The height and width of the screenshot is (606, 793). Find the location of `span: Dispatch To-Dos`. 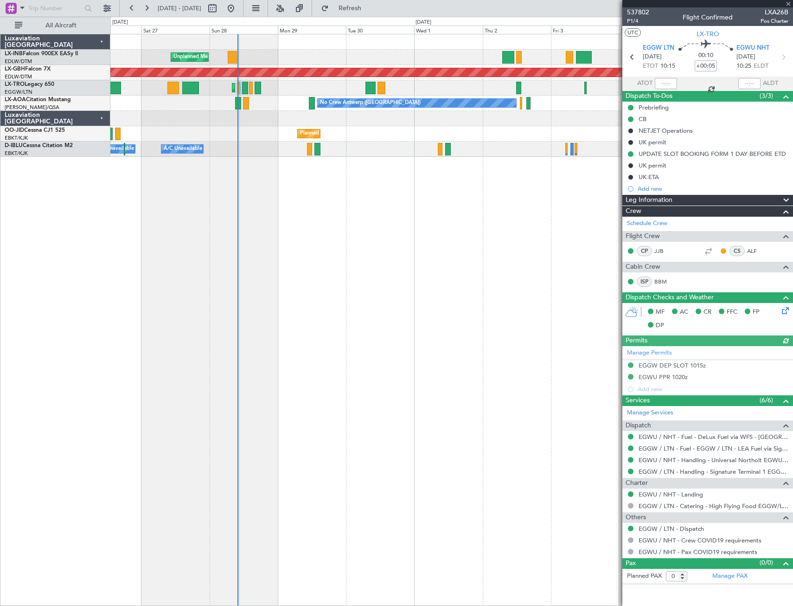

span: Dispatch To-Dos is located at coordinates (649, 96).